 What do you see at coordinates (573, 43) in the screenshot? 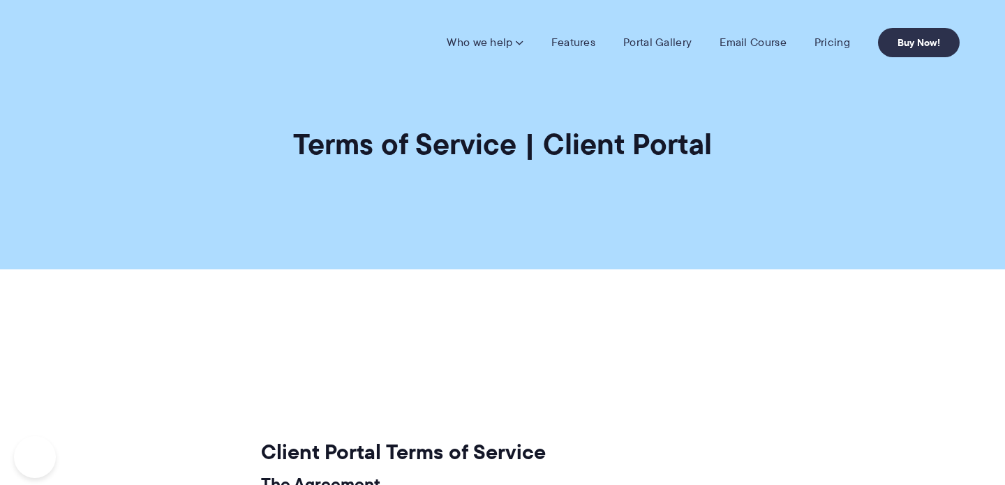
I see `a: Features` at bounding box center [573, 43].